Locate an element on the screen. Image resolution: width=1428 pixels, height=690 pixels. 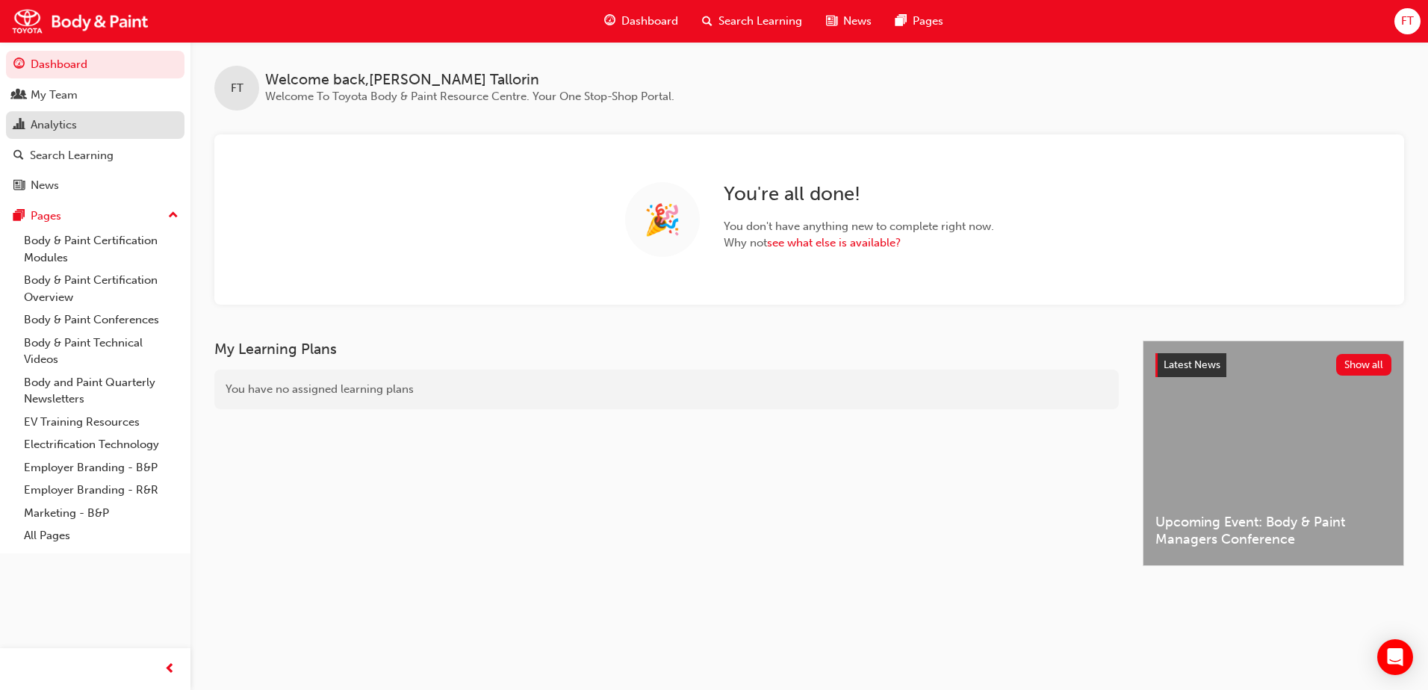
a: Employer Branding - B&P is located at coordinates (101, 468).